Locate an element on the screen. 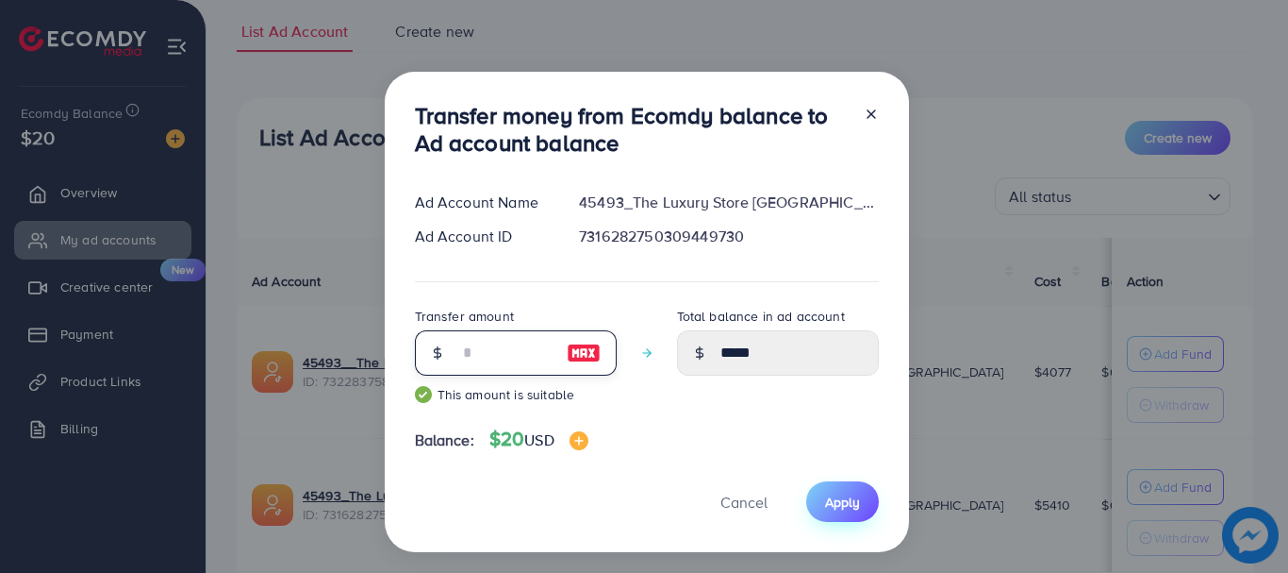 This screenshot has width=1288, height=573. span: USD is located at coordinates (539, 440).